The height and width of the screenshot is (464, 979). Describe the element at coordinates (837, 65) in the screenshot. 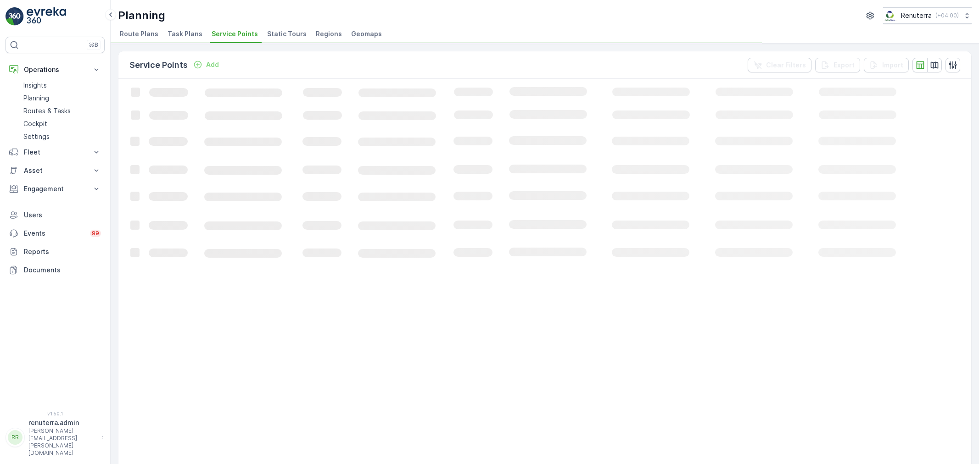

I see `button: Export` at that location.